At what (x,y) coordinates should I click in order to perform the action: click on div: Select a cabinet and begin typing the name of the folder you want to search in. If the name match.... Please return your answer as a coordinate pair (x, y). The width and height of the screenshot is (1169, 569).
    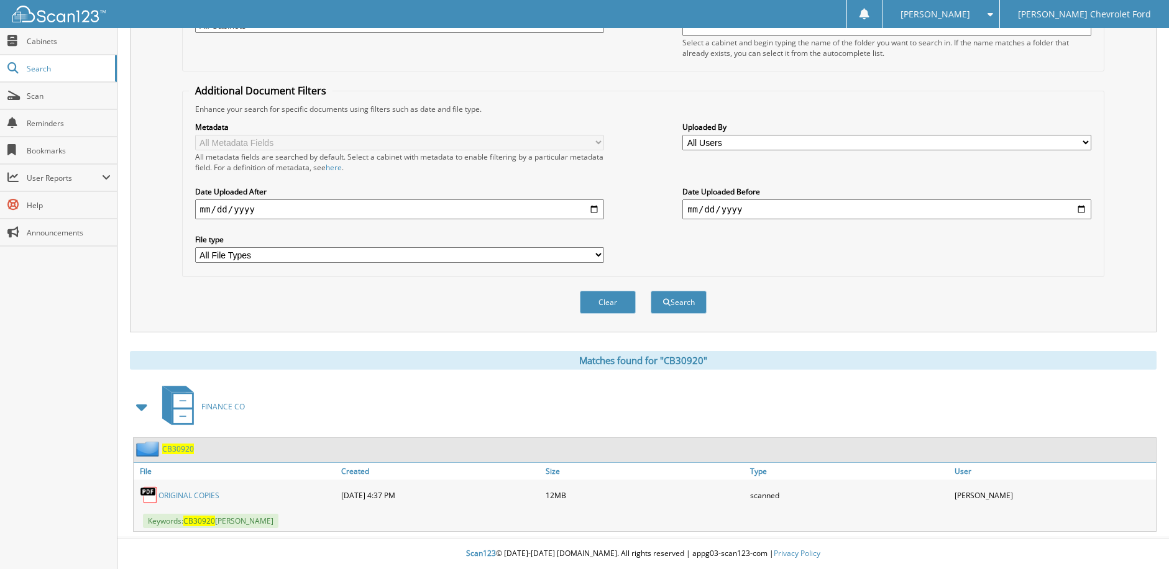
    Looking at the image, I should click on (887, 48).